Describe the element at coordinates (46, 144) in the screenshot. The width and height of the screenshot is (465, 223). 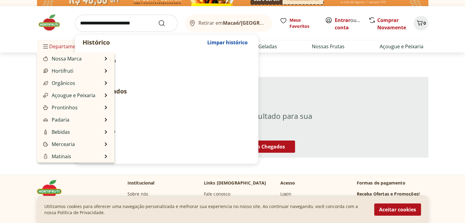
I see `img: Mercearia` at that location.